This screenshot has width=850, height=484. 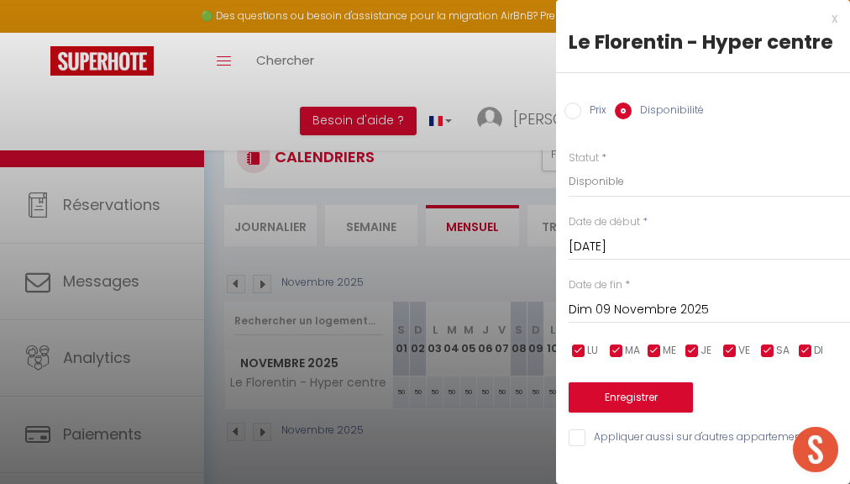 I want to click on span: VE, so click(x=744, y=350).